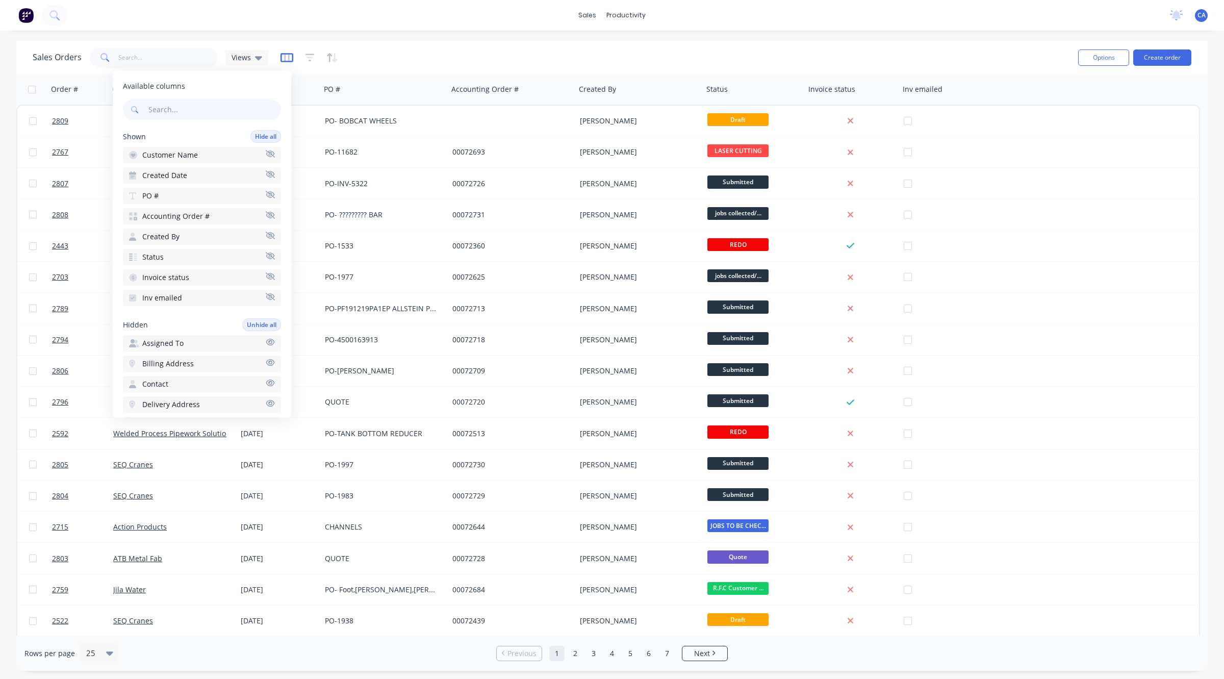  I want to click on div: PO #, so click(332, 89).